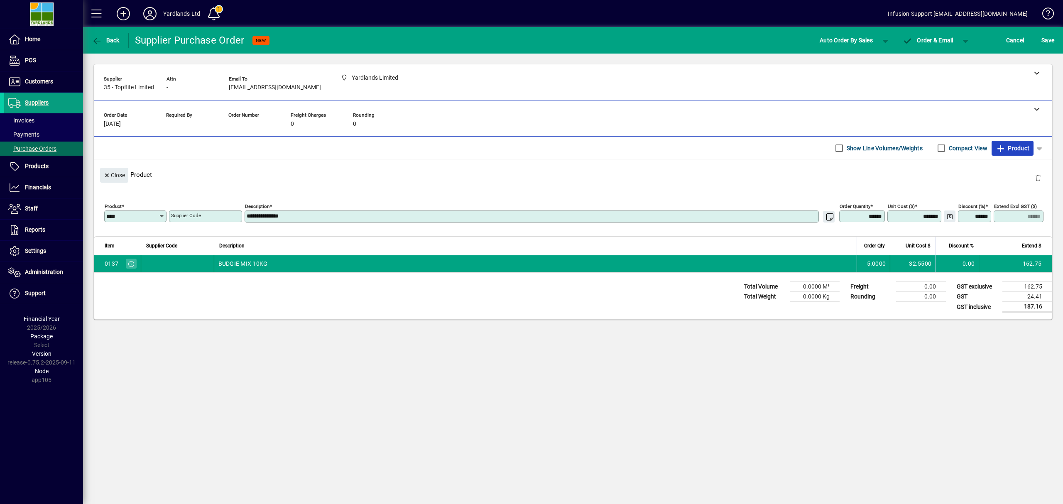  What do you see at coordinates (30, 60) in the screenshot?
I see `span: POS` at bounding box center [30, 60].